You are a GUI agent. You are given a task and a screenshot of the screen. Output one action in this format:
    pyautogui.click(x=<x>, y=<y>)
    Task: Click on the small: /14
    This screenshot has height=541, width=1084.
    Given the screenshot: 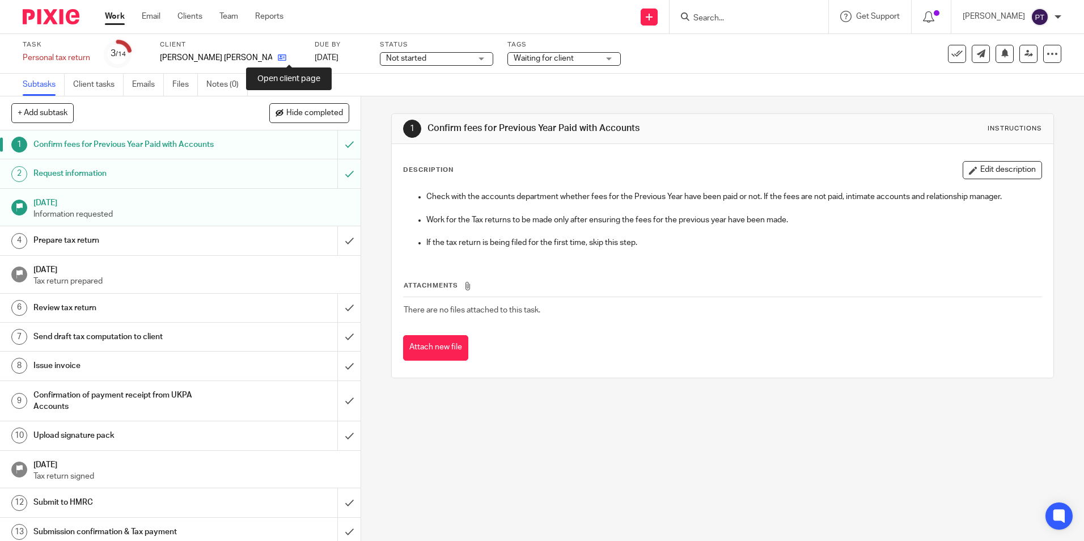 What is the action you would take?
    pyautogui.click(x=121, y=54)
    